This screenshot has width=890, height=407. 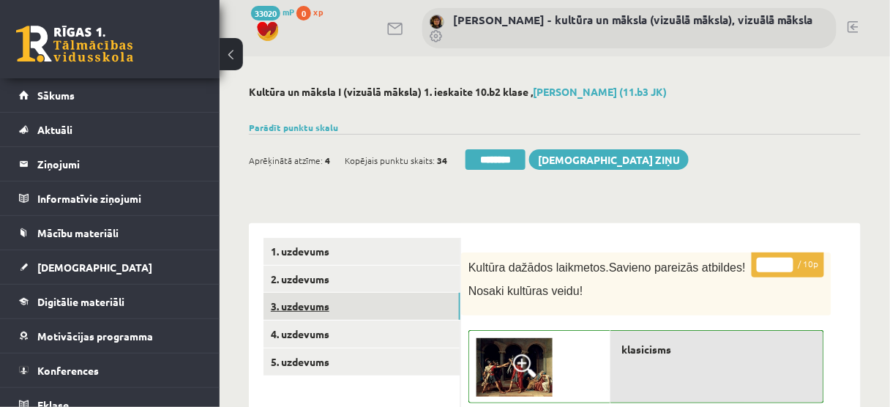 What do you see at coordinates (313, 12) in the screenshot?
I see `a: 0 xp` at bounding box center [313, 12].